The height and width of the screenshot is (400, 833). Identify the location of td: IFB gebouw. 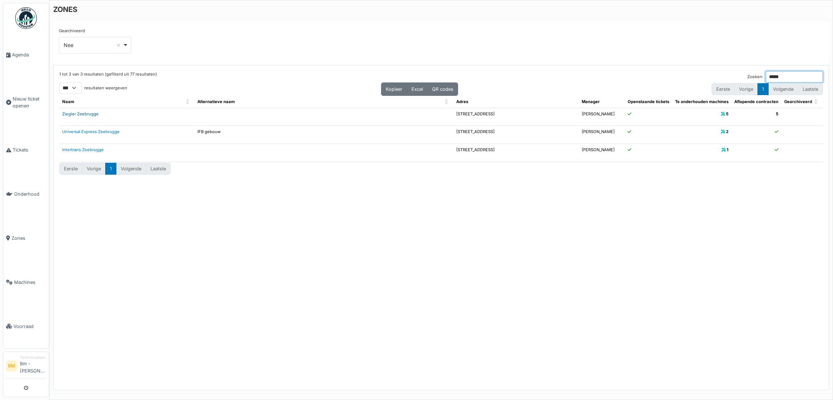
(324, 135).